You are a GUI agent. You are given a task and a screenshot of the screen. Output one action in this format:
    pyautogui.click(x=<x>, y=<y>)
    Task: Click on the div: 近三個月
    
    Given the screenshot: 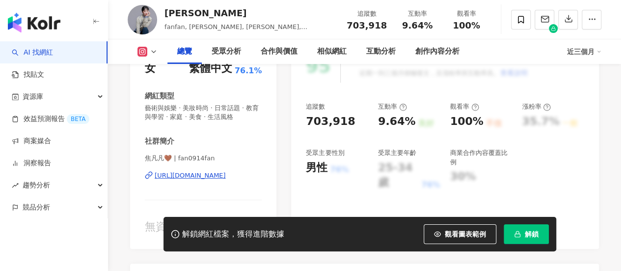 What is the action you would take?
    pyautogui.click(x=584, y=52)
    